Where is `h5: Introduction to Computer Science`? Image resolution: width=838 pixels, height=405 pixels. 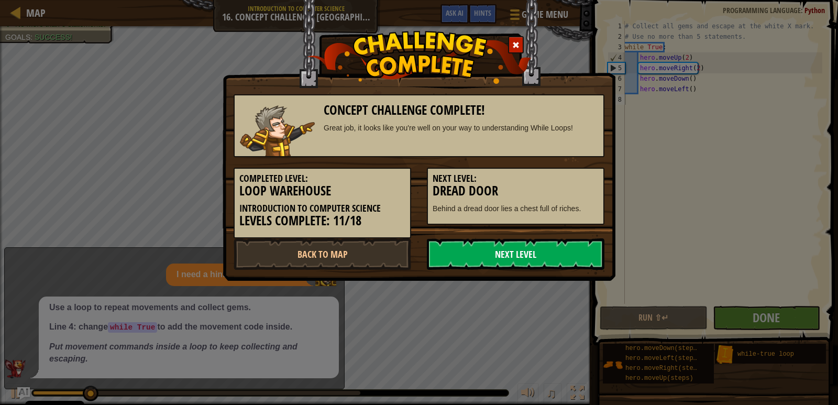
h5: Introduction to Computer Science is located at coordinates (322, 208).